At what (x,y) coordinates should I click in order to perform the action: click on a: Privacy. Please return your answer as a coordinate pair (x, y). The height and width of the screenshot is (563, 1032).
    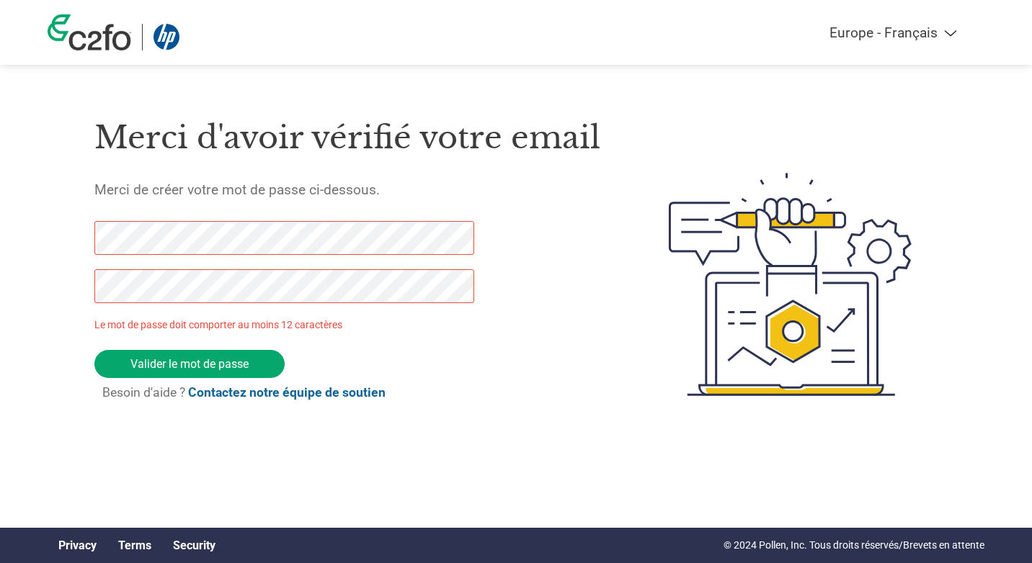
    Looking at the image, I should click on (77, 545).